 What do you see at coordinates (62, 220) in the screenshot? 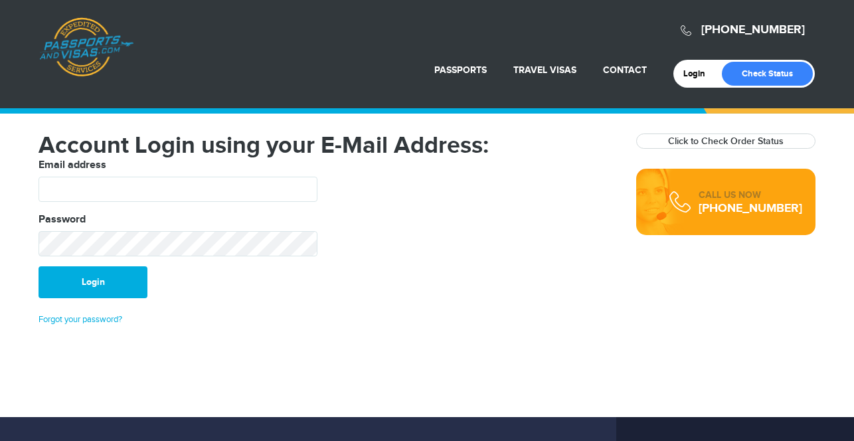
I see `label: Password` at bounding box center [62, 220].